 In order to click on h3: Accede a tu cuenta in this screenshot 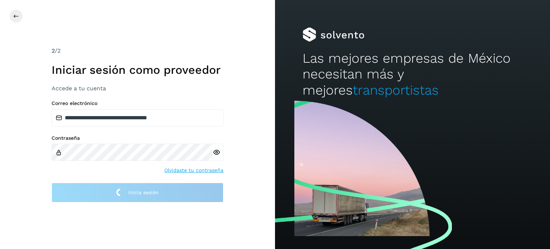, I will do `click(138, 88)`.